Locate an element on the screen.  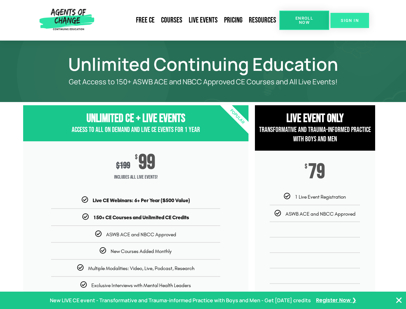
span: 79 is located at coordinates (317, 172).